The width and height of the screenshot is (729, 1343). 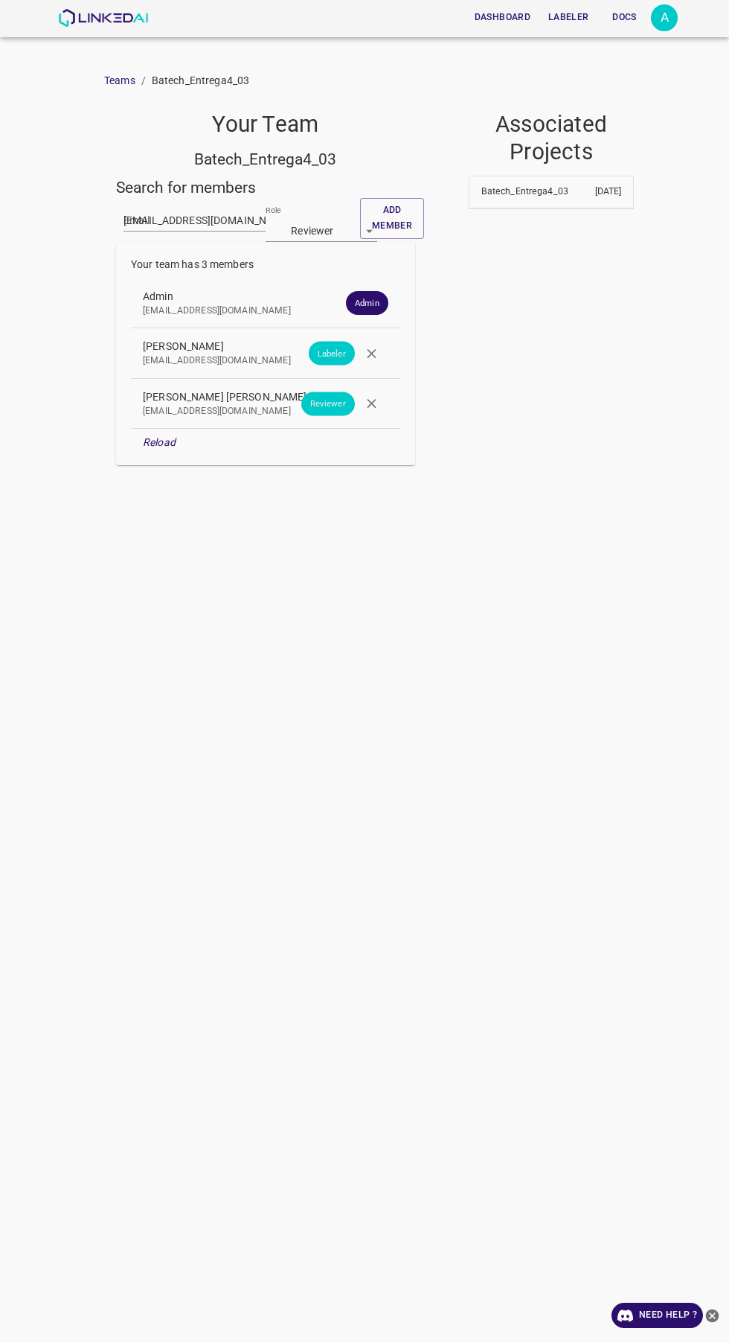 I want to click on button: Labeler, so click(x=569, y=17).